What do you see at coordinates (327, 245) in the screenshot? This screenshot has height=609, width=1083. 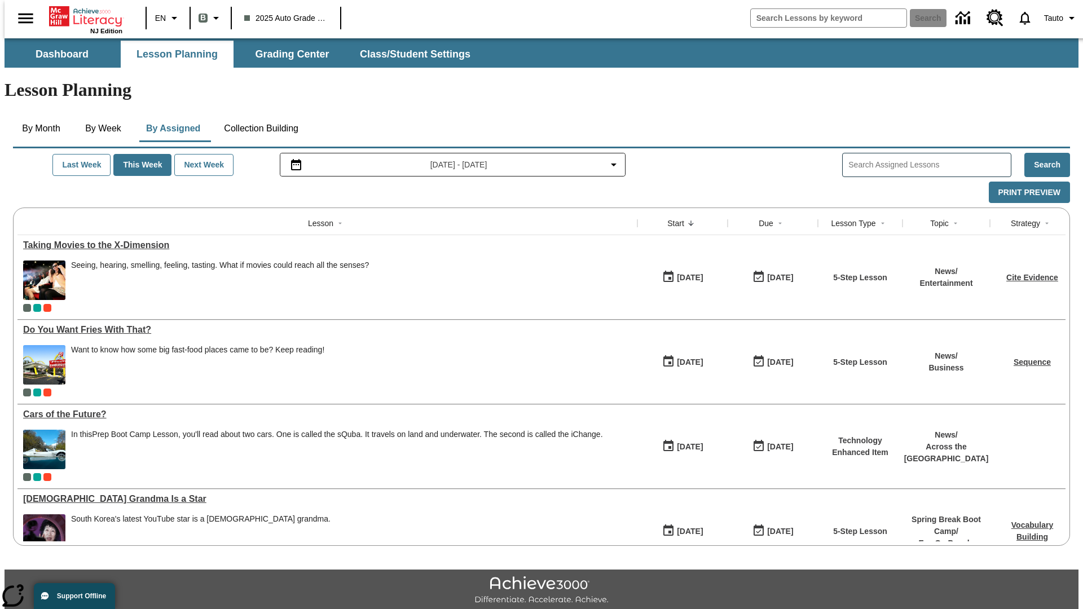 I see `div: Taking Movies to the X-Dimension` at bounding box center [327, 245].